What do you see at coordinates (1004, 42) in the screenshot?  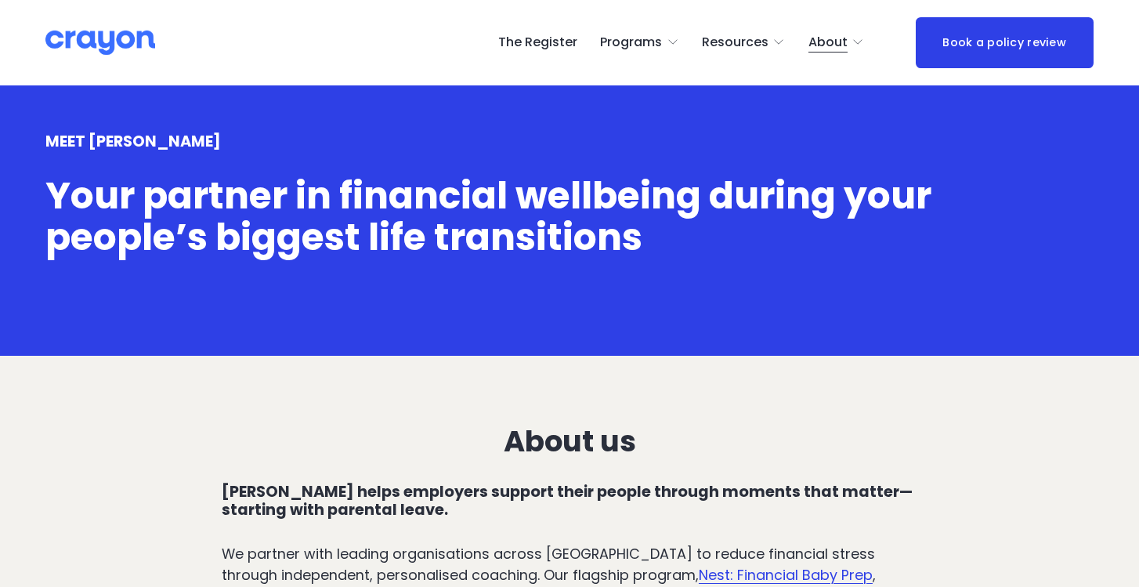 I see `a: Book a policy review` at bounding box center [1004, 42].